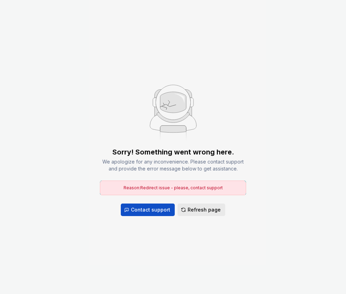 The image size is (346, 294). I want to click on button: Contact support, so click(148, 210).